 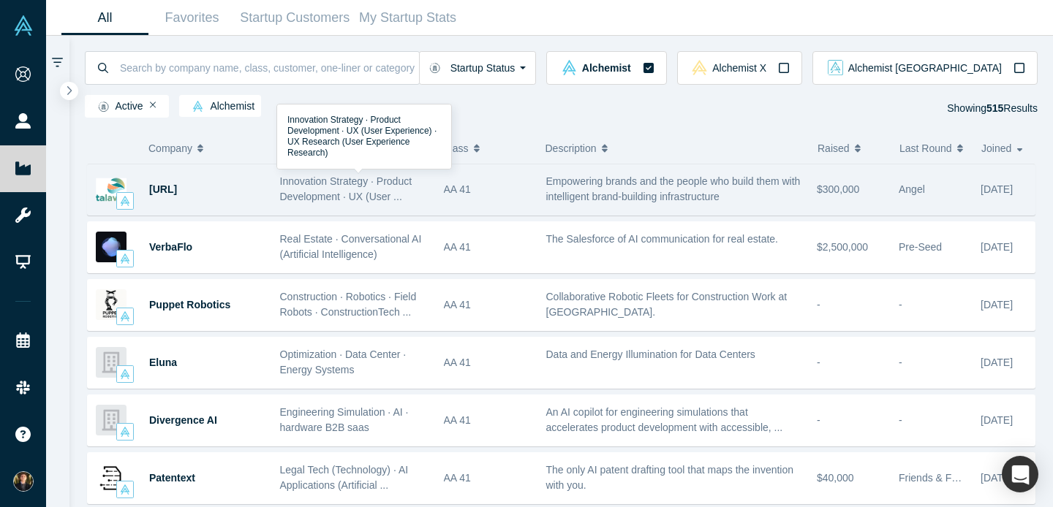 I want to click on span: Last Round, so click(x=926, y=148).